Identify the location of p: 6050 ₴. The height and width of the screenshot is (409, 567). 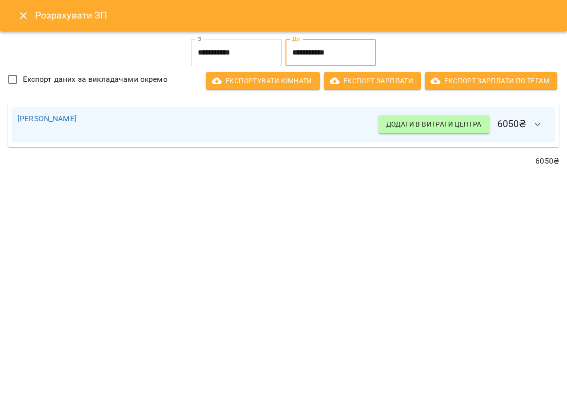
(284, 161).